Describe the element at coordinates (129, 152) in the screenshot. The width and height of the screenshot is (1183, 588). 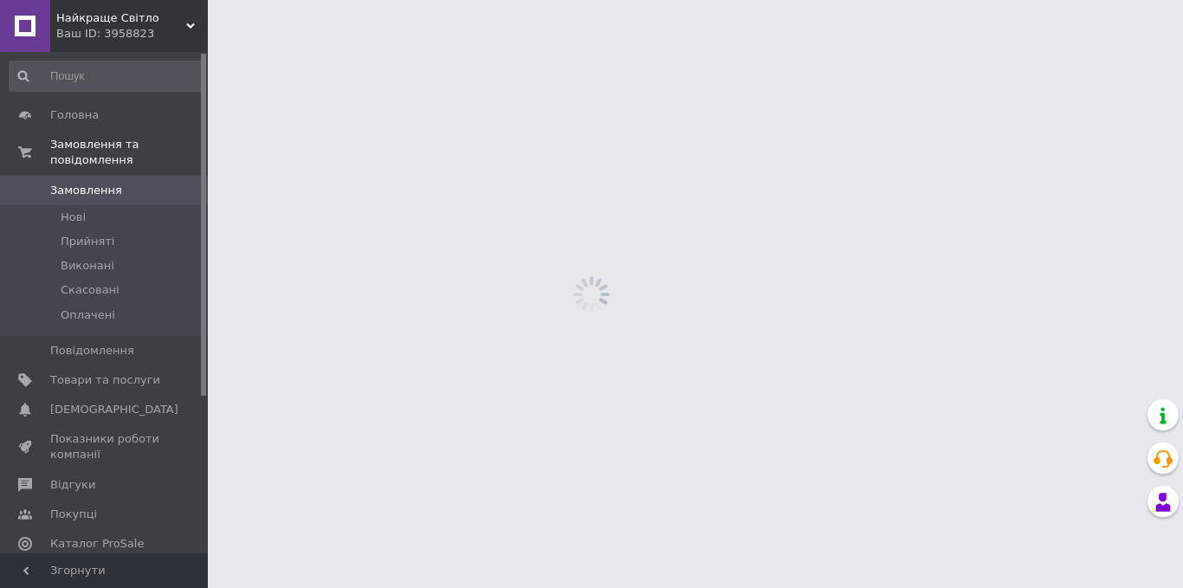
I see `span: Замовлення та повідомлення` at that location.